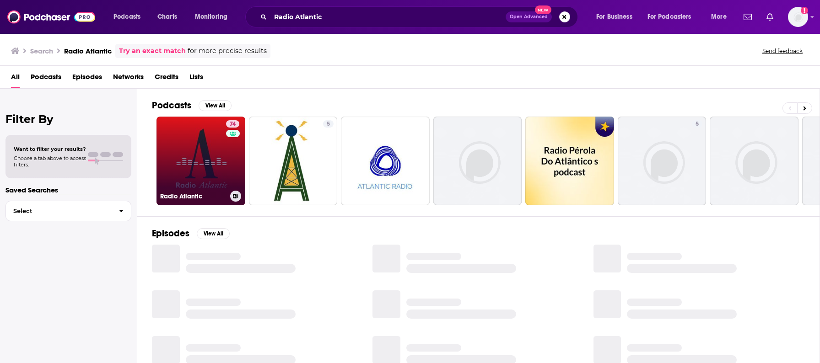 The width and height of the screenshot is (820, 363). What do you see at coordinates (59, 211) in the screenshot?
I see `span: Select` at bounding box center [59, 211].